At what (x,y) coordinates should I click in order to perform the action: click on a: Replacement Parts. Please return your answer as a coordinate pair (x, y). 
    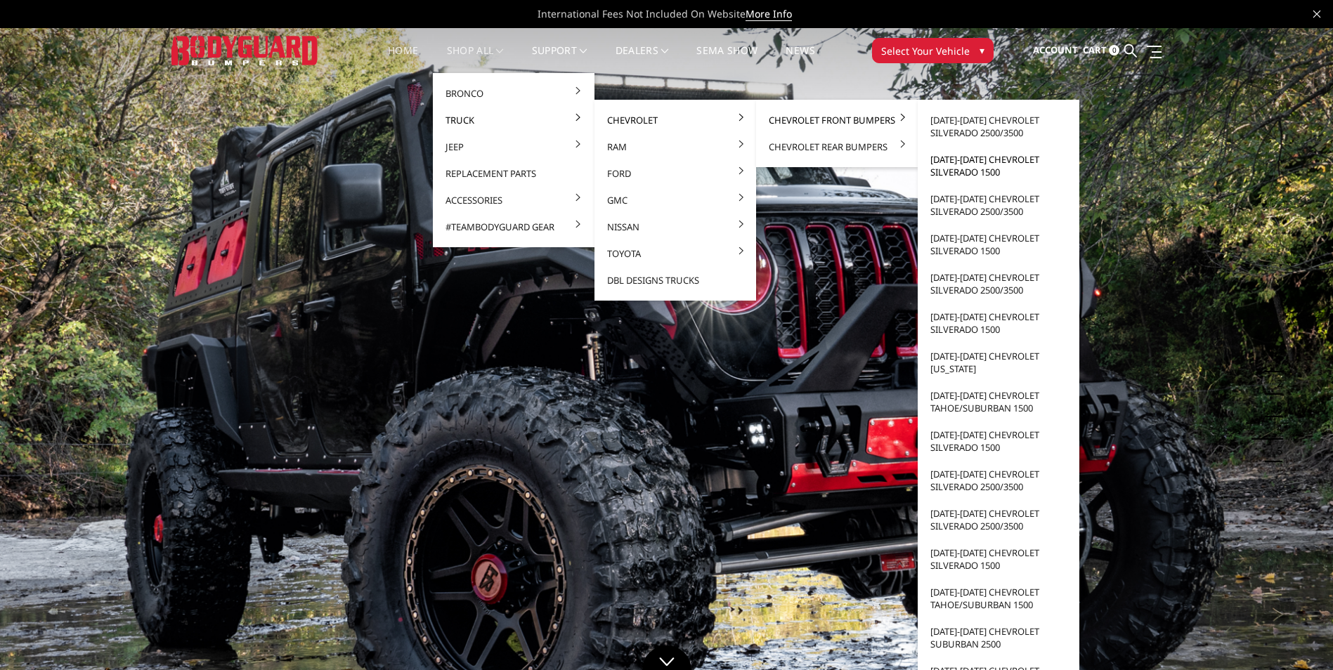
    Looking at the image, I should click on (514, 174).